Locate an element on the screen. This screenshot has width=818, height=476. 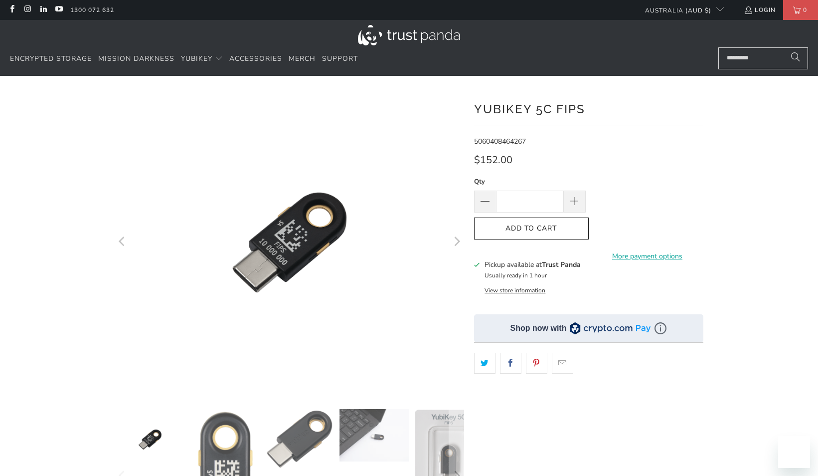
a: Trust Panda Australia on LinkedIn is located at coordinates (43, 10).